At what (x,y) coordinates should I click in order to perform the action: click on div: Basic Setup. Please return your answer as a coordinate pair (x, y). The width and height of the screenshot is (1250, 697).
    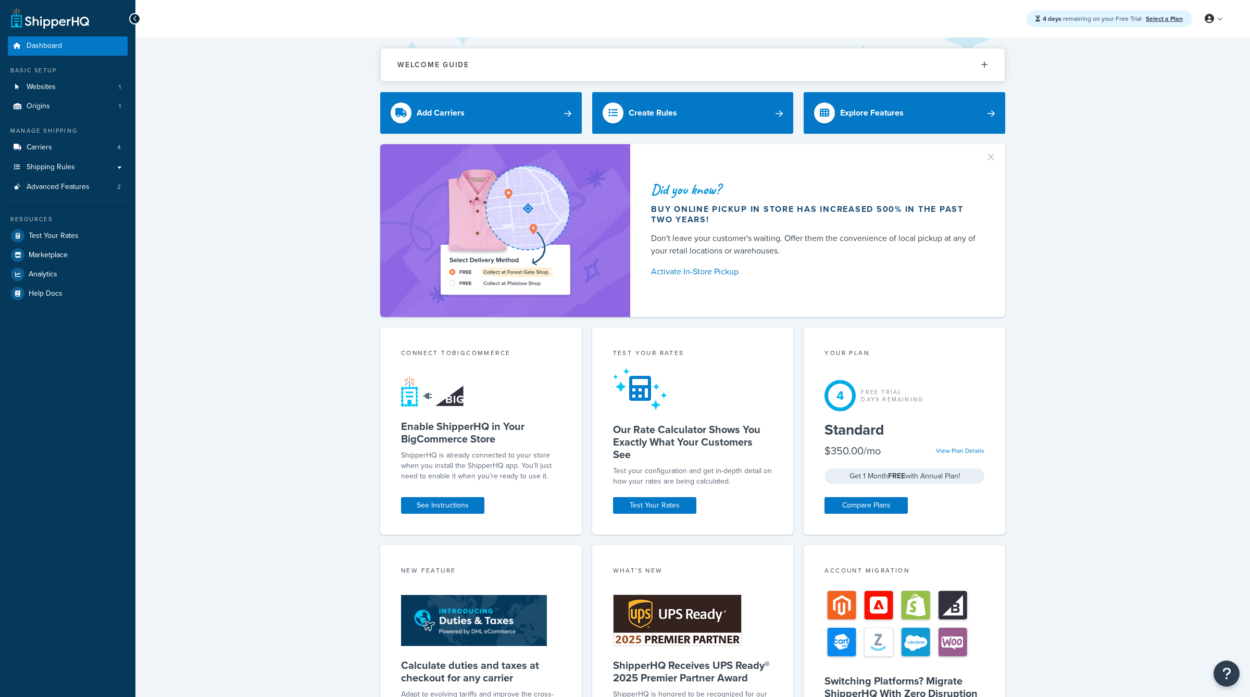
    Looking at the image, I should click on (68, 70).